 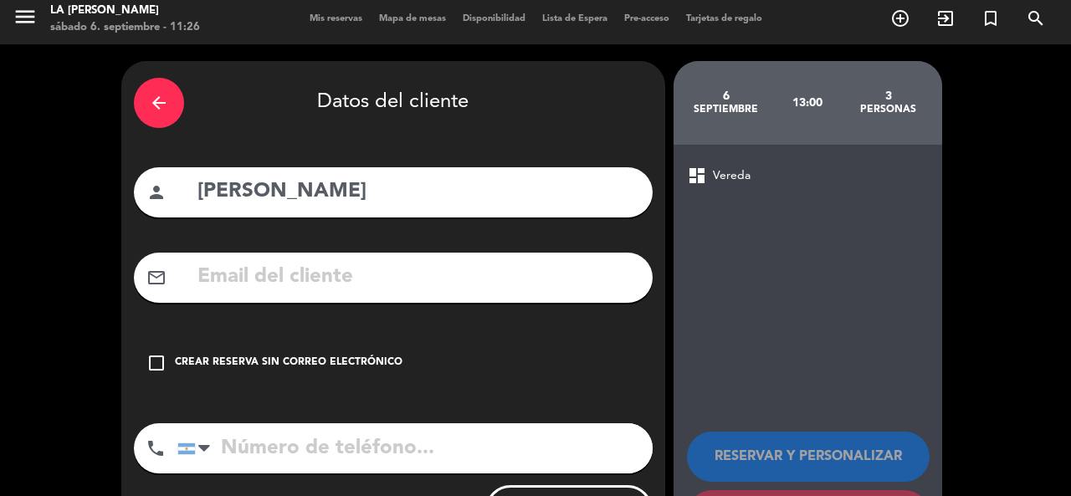 I want to click on button: menu, so click(x=25, y=19).